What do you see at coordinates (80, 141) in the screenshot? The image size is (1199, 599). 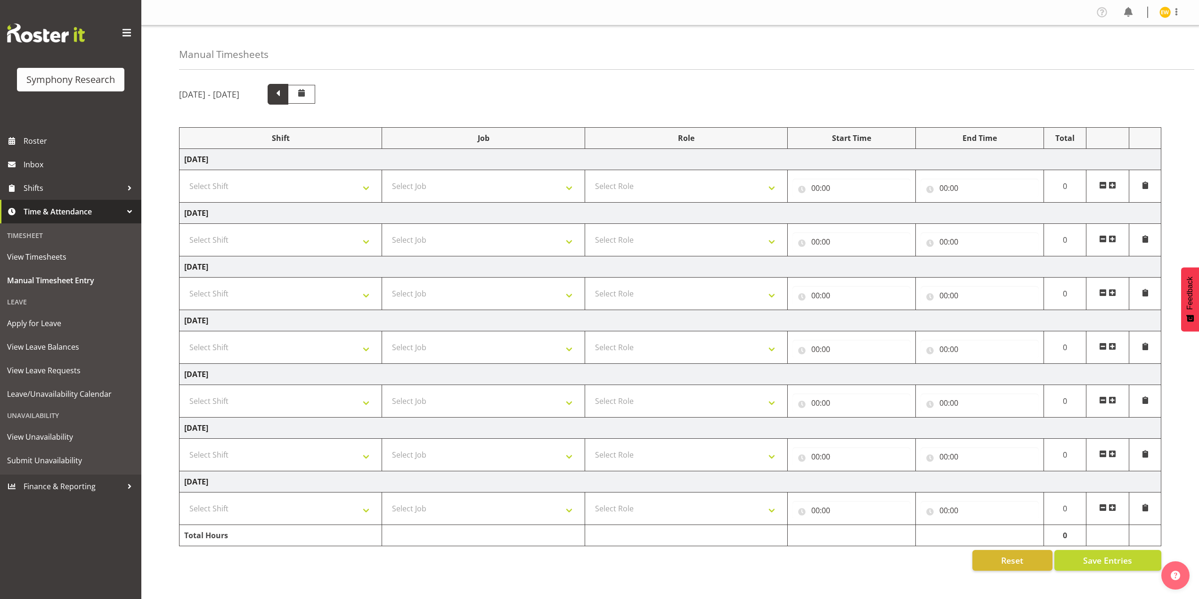 I see `span: Roster` at bounding box center [80, 141].